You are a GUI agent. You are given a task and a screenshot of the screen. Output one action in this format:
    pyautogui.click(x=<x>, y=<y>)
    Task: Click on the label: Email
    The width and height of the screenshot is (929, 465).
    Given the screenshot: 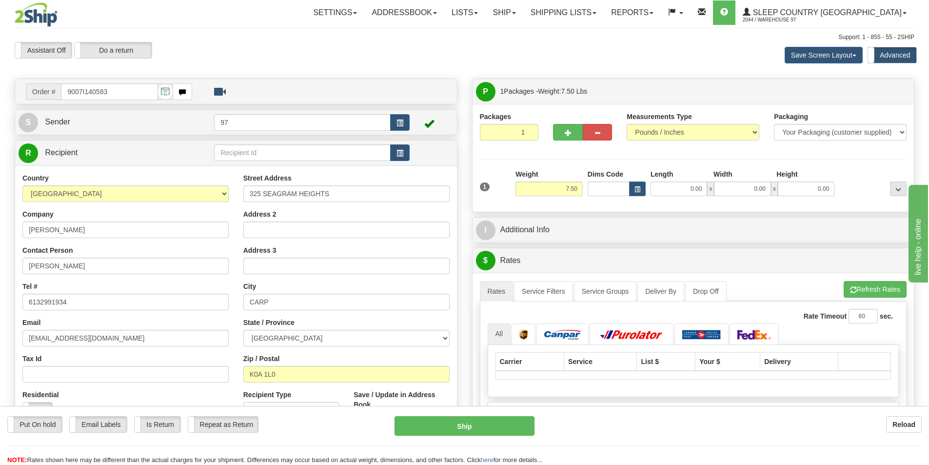 What is the action you would take?
    pyautogui.click(x=31, y=322)
    